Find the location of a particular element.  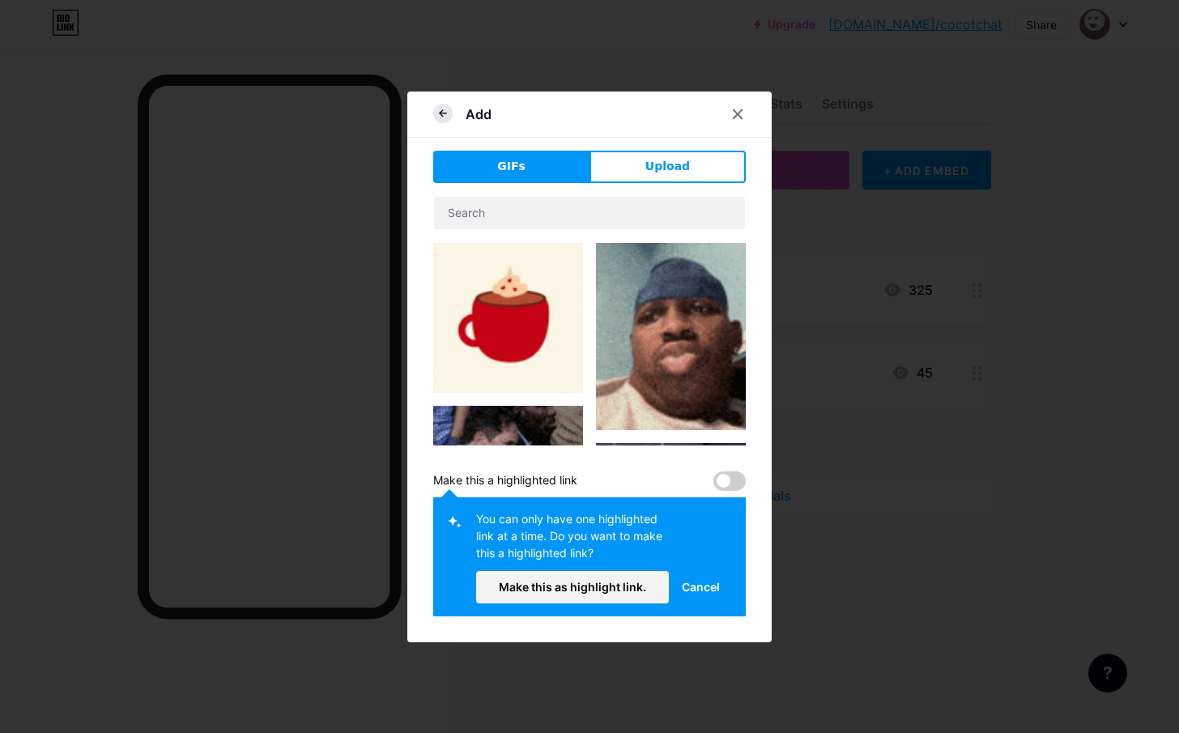

input: Search is located at coordinates (590, 213).